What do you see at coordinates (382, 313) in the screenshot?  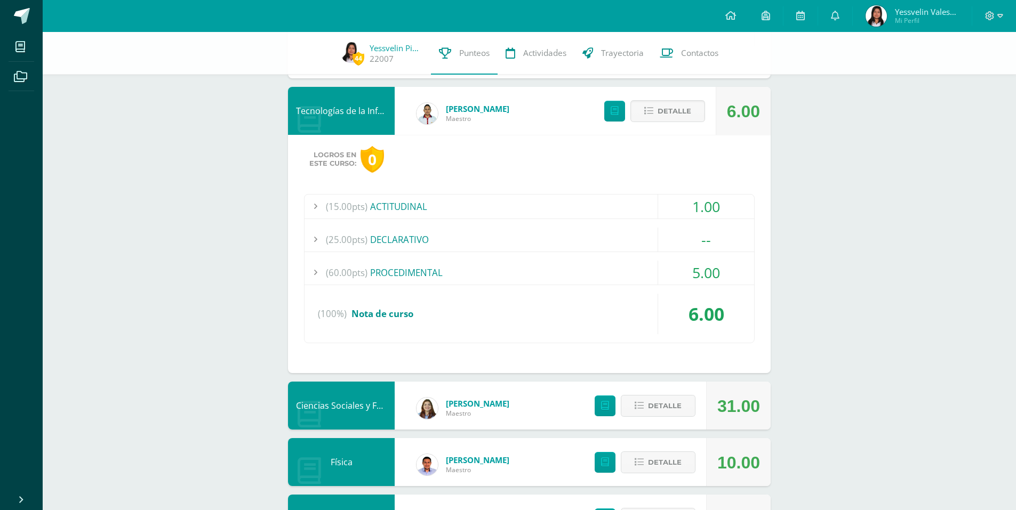 I see `span: Nota de curso` at bounding box center [382, 313].